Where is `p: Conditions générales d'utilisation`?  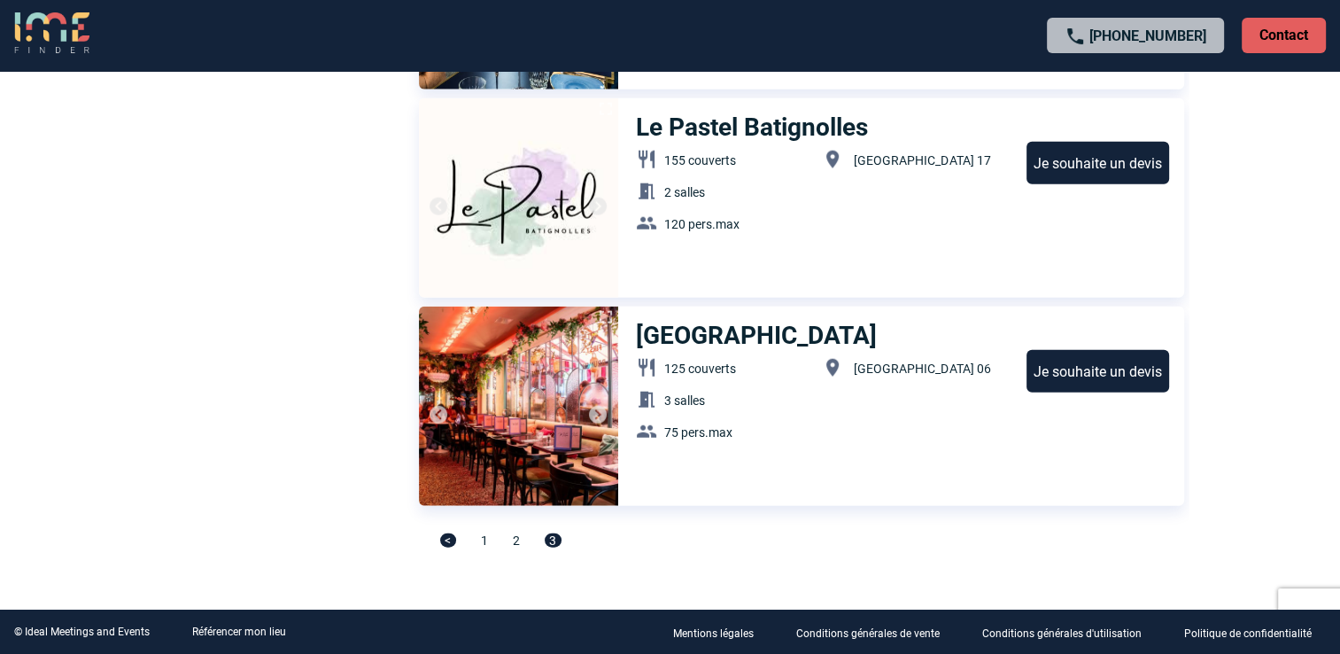 p: Conditions générales d'utilisation is located at coordinates (1062, 633).